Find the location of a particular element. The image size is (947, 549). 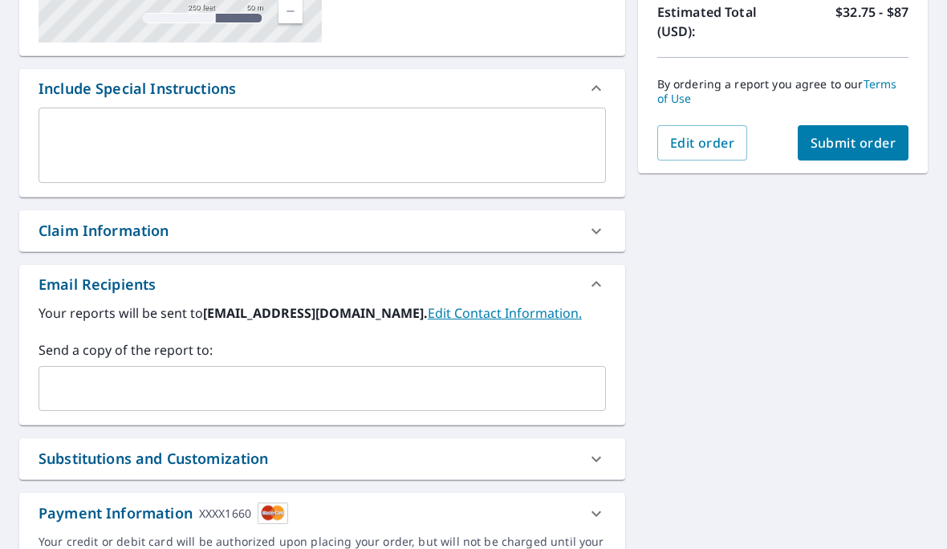

button: Submit order is located at coordinates (853, 143).